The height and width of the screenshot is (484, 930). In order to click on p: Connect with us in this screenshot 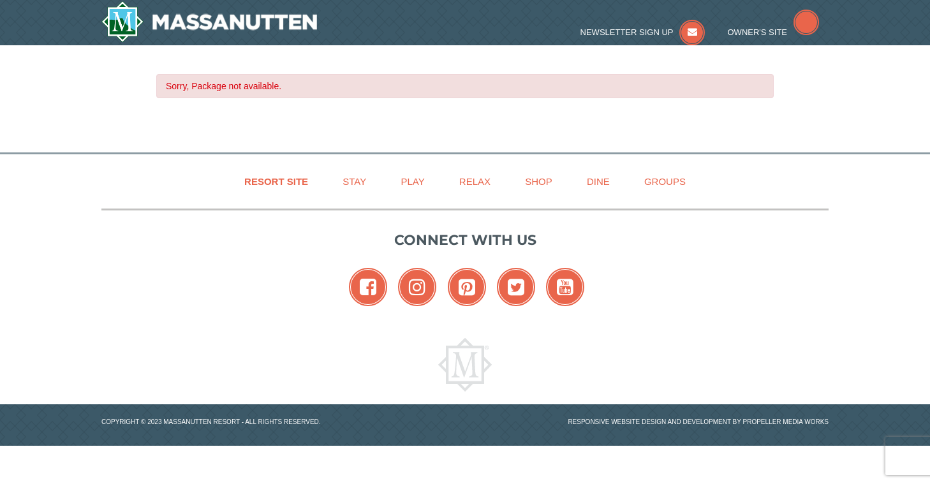, I will do `click(465, 240)`.